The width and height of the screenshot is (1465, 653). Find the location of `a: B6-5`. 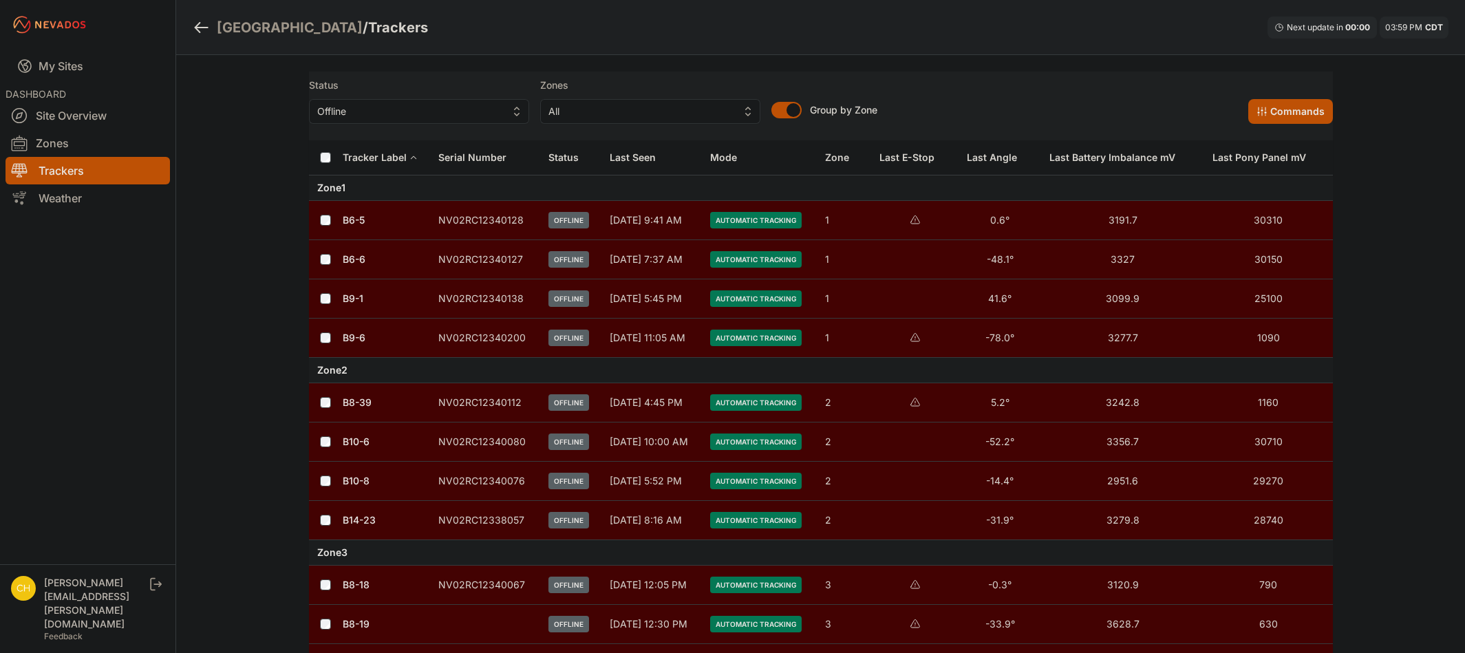

a: B6-5 is located at coordinates (354, 219).